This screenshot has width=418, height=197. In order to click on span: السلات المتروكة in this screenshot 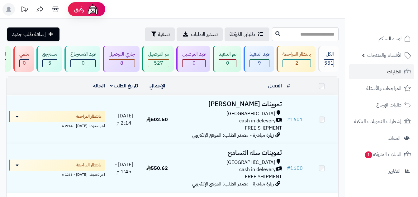, I will do `click(383, 154)`.